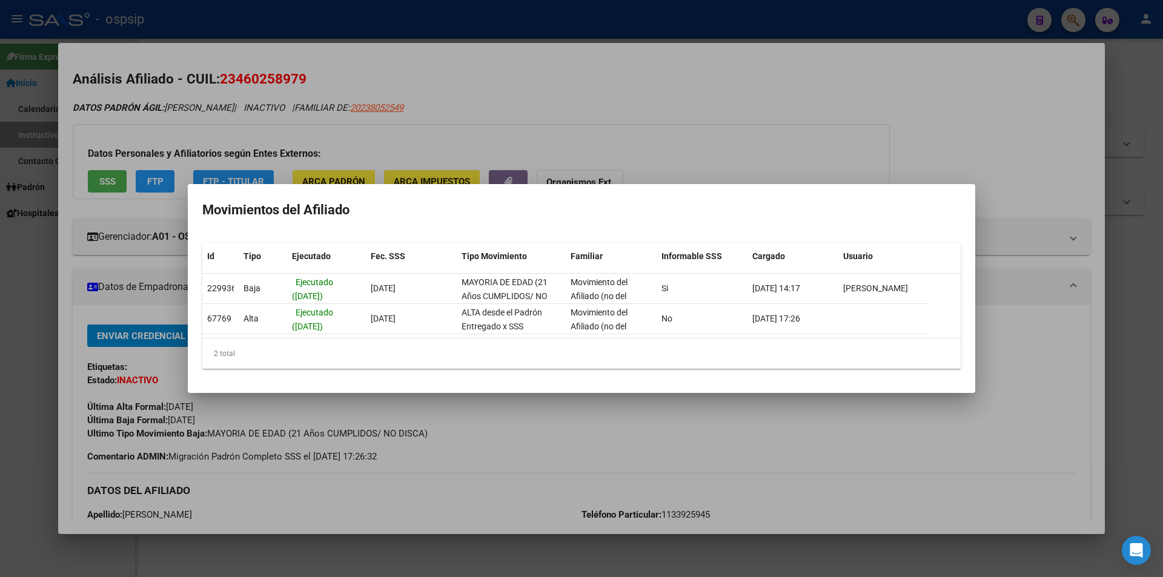 The image size is (1163, 577). What do you see at coordinates (326, 256) in the screenshot?
I see `datatable-header-cell: Ejecutado` at bounding box center [326, 256].